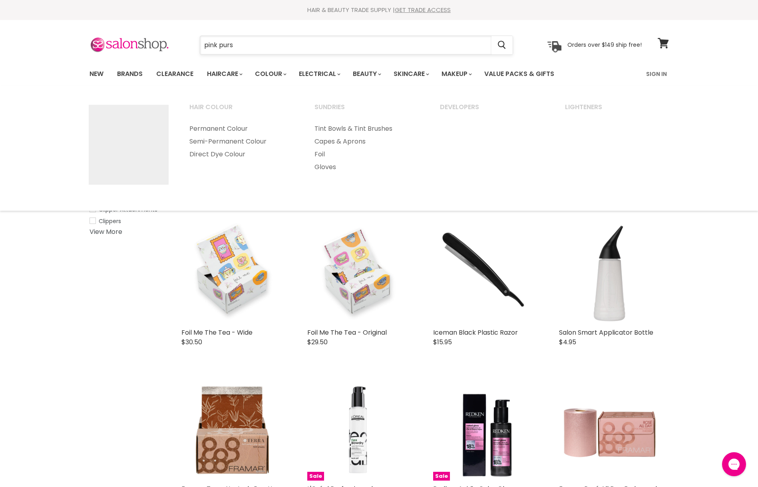  What do you see at coordinates (366, 74) in the screenshot?
I see `a: Beauty` at bounding box center [366, 74].